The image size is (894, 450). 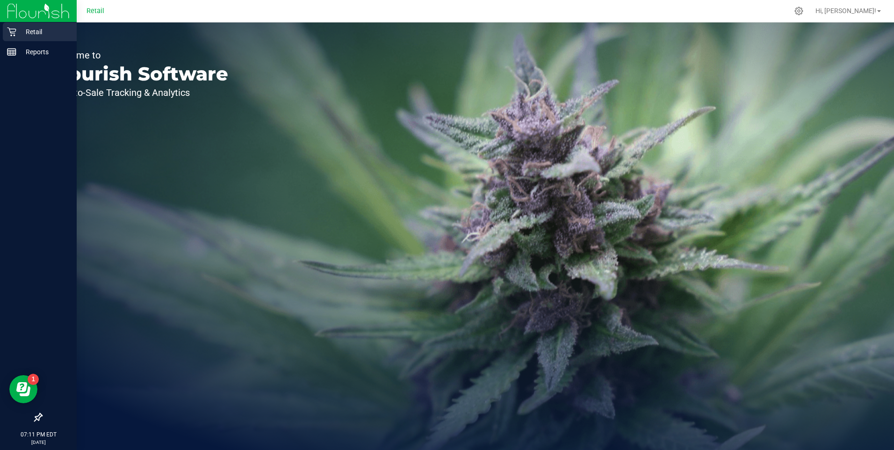 I want to click on p: Reports, so click(x=44, y=52).